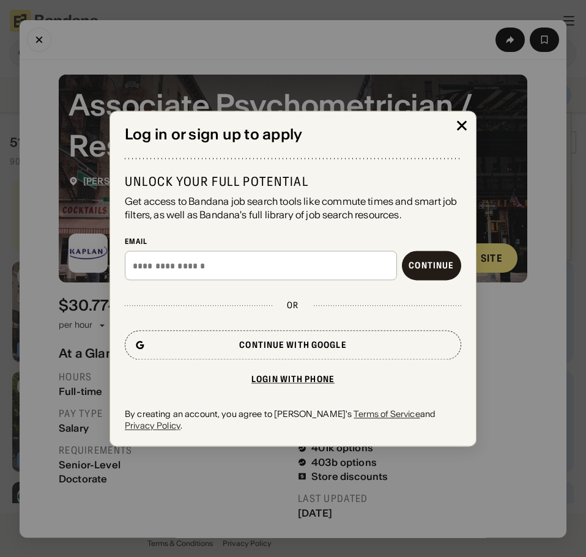  What do you see at coordinates (293, 242) in the screenshot?
I see `div: Email` at bounding box center [293, 242].